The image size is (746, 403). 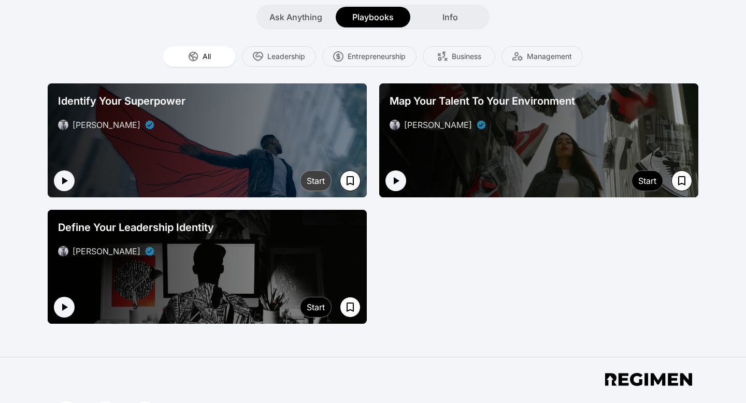 What do you see at coordinates (369, 56) in the screenshot?
I see `button: Entrepreneurship` at bounding box center [369, 56].